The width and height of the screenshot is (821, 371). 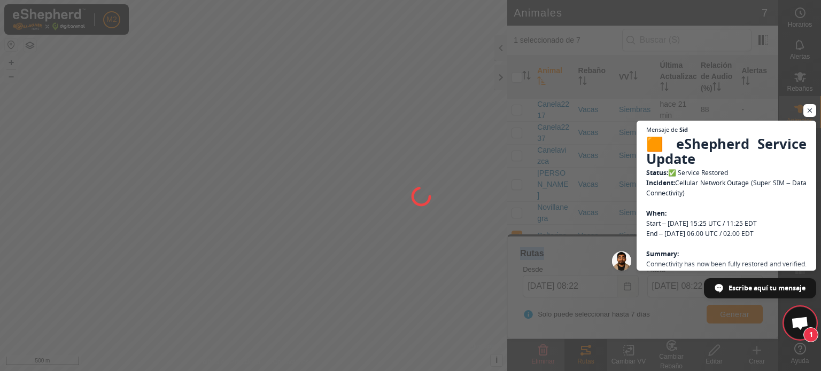 What do you see at coordinates (684, 129) in the screenshot?
I see `span: Sid` at bounding box center [684, 129].